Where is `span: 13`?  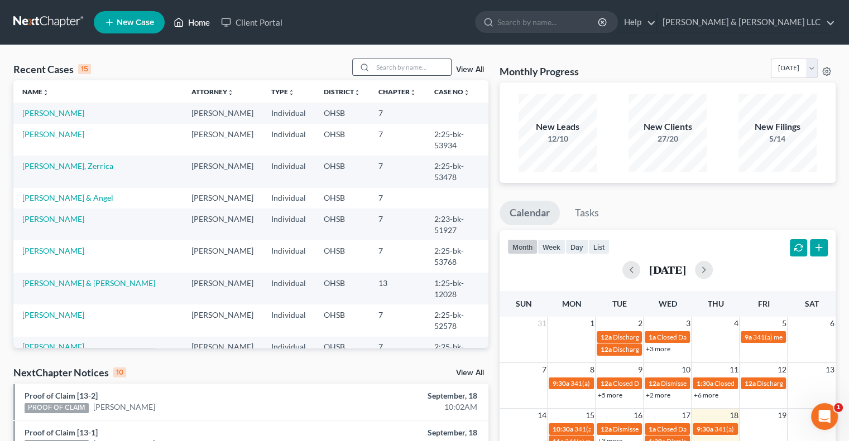
span: 13 is located at coordinates (830, 370).